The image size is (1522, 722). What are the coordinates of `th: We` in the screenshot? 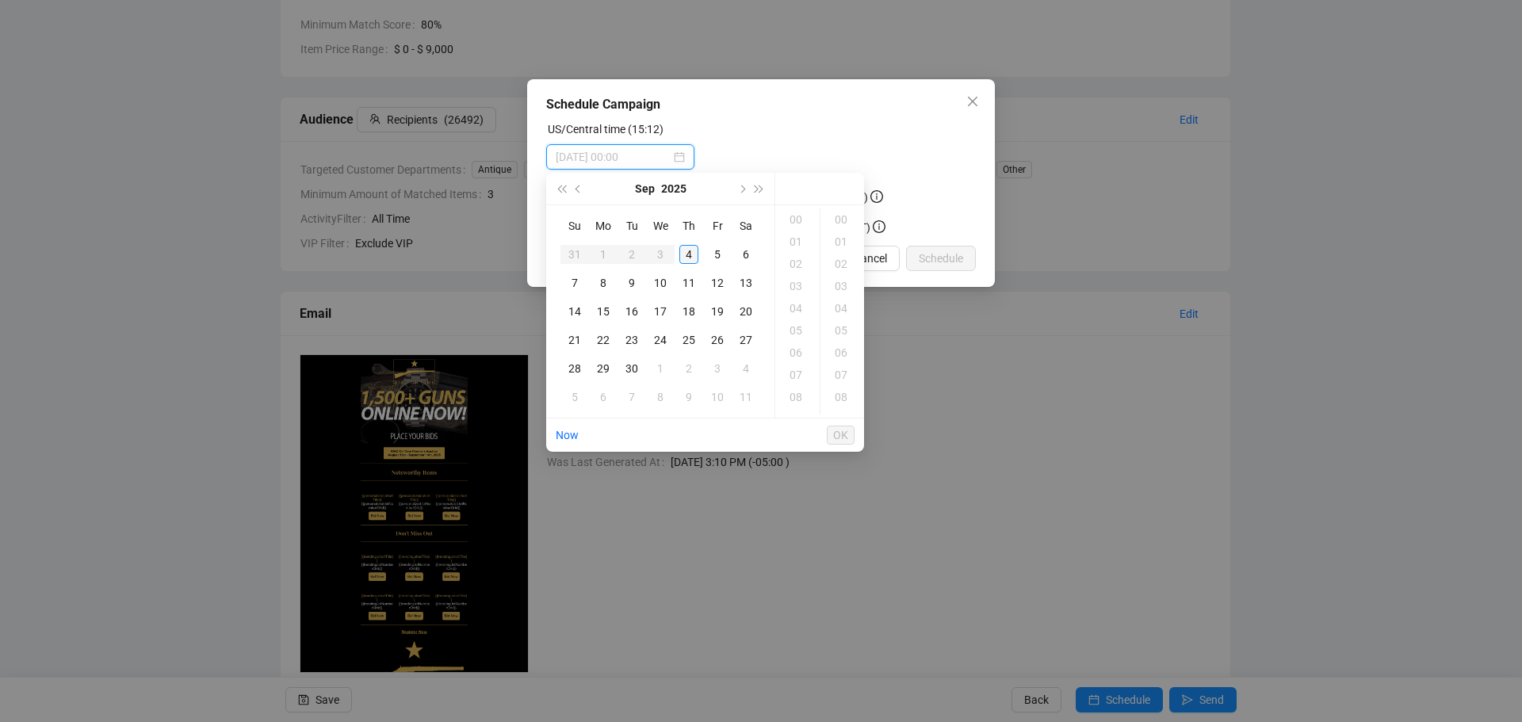 It's located at (660, 226).